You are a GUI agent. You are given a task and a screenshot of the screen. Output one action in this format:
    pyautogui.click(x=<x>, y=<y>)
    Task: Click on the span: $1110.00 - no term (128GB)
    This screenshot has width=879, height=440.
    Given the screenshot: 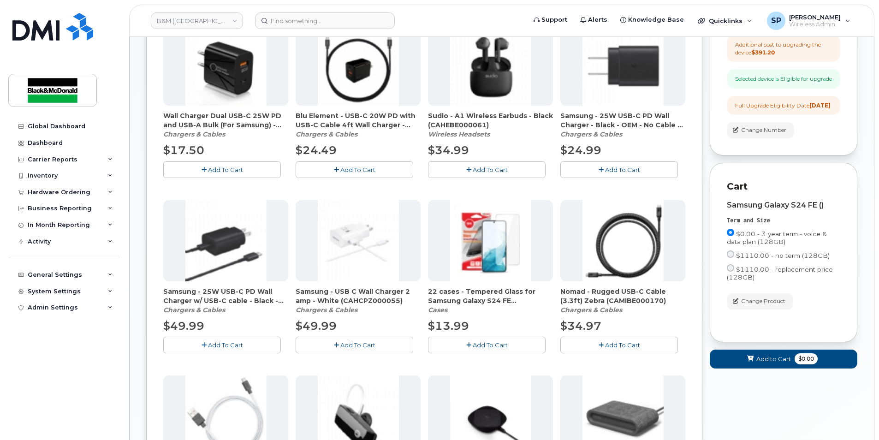 What is the action you would take?
    pyautogui.click(x=783, y=256)
    